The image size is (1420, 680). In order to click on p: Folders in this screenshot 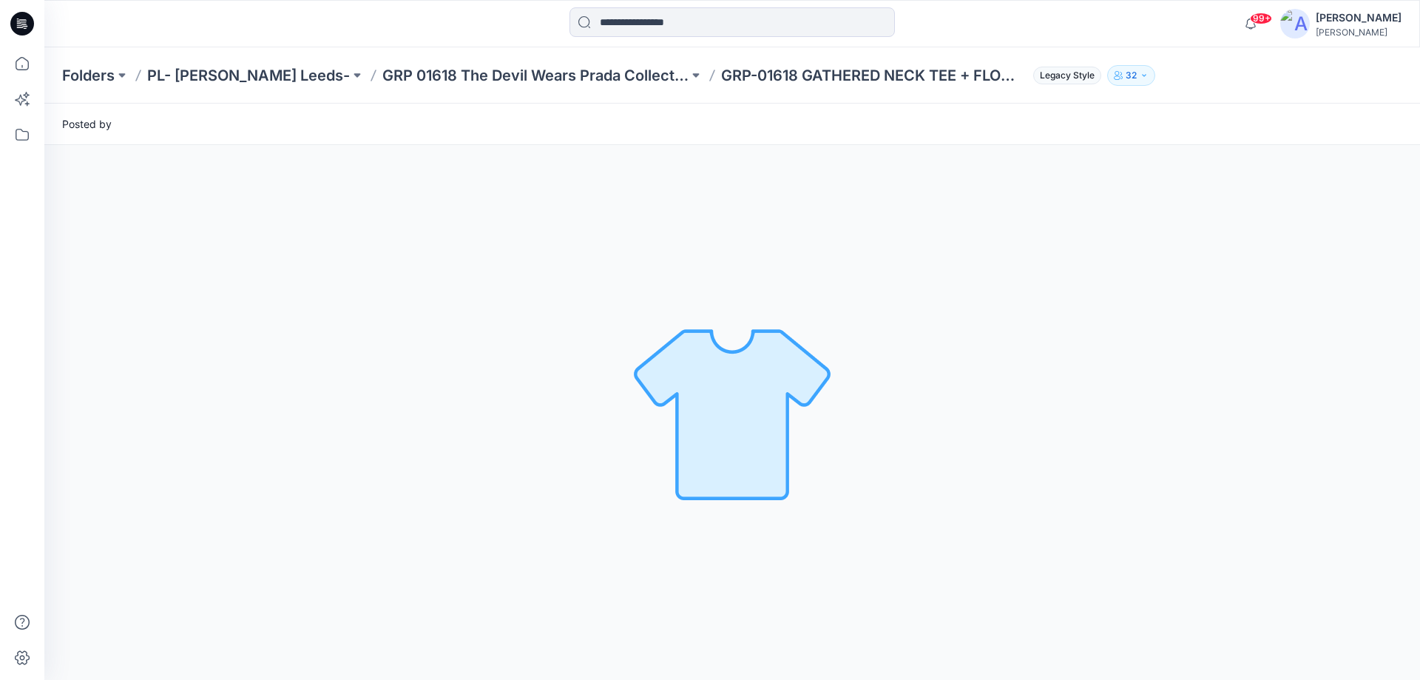, I will do `click(88, 75)`.